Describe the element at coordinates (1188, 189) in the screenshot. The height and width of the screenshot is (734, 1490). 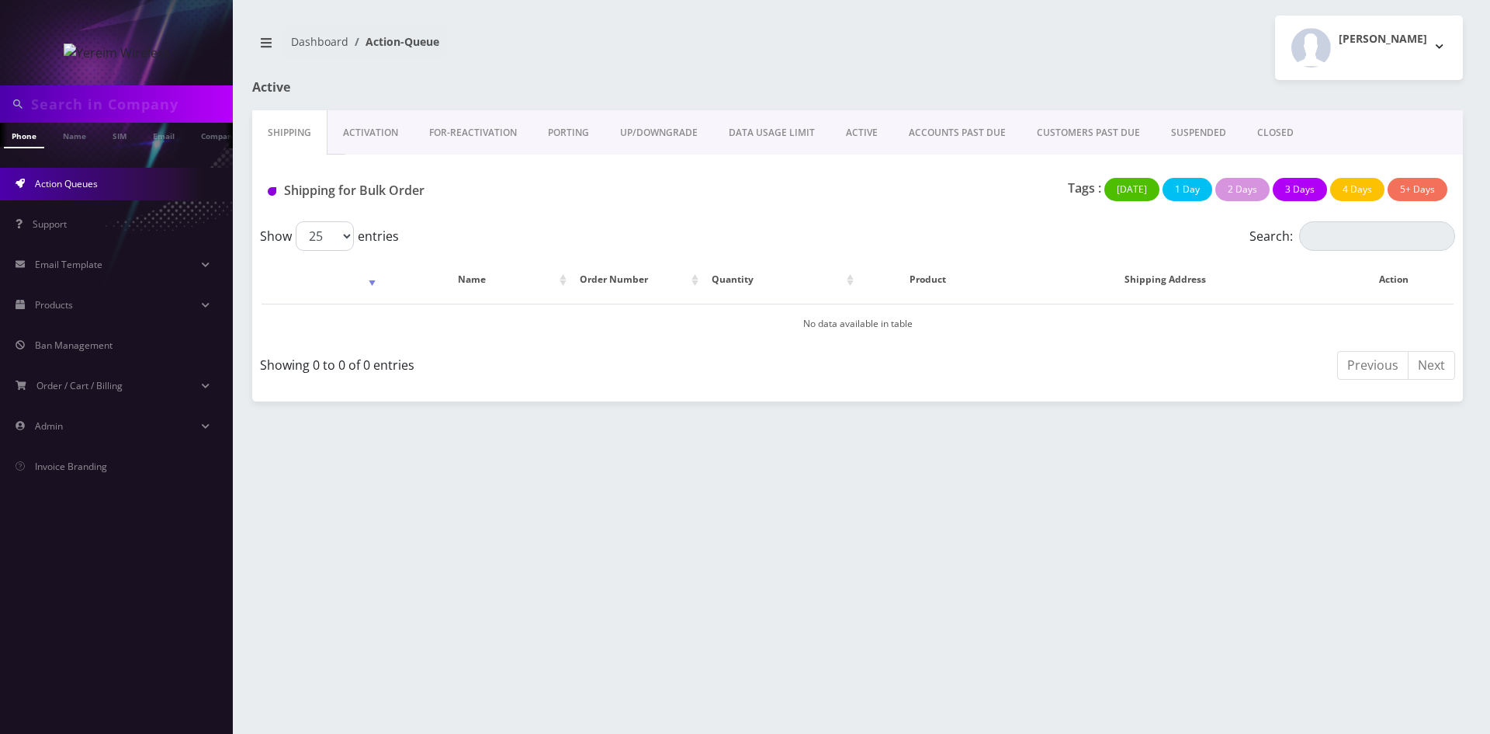
I see `button: 1 Day` at that location.